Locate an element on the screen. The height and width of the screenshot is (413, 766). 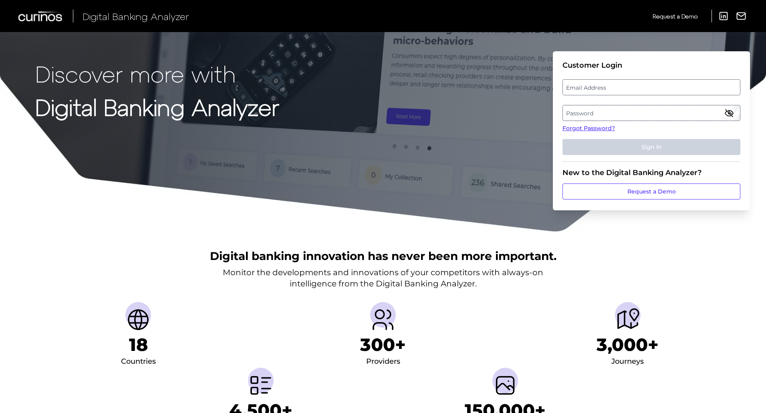
h1: 300+ is located at coordinates (383, 345).